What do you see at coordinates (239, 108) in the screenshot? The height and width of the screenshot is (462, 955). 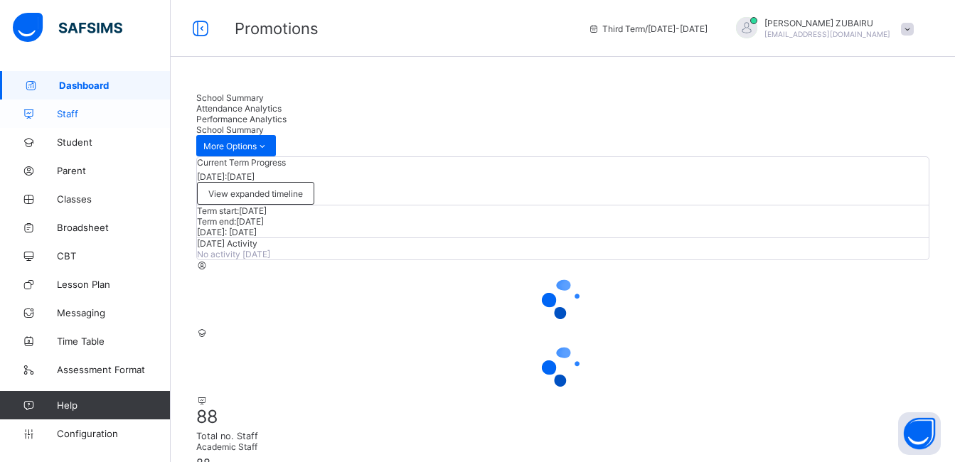 I see `span: Attendance Analytics` at bounding box center [239, 108].